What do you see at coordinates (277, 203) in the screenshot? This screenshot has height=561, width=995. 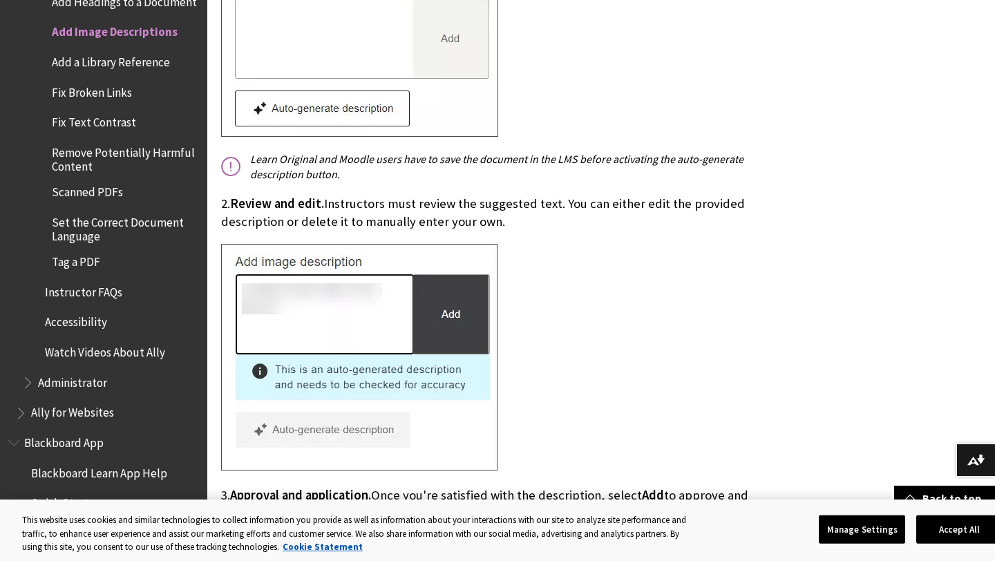 I see `span: Review and edit.` at bounding box center [277, 203].